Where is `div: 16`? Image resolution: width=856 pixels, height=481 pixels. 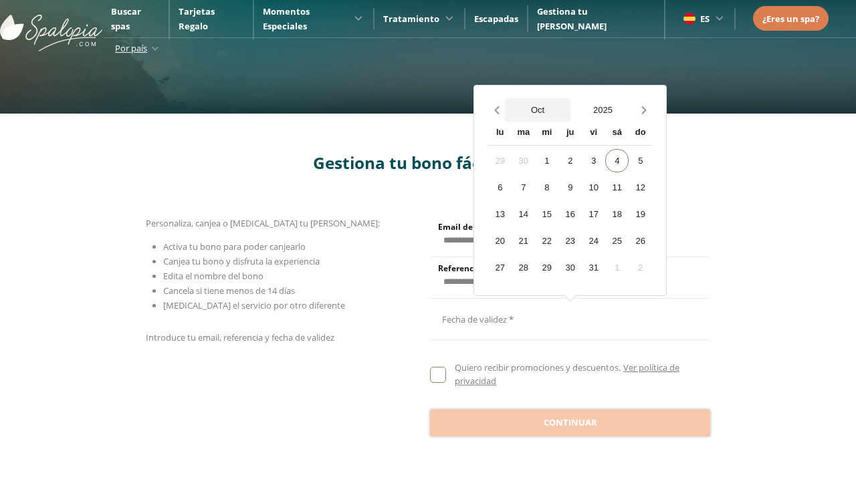
div: 16 is located at coordinates (570, 214).